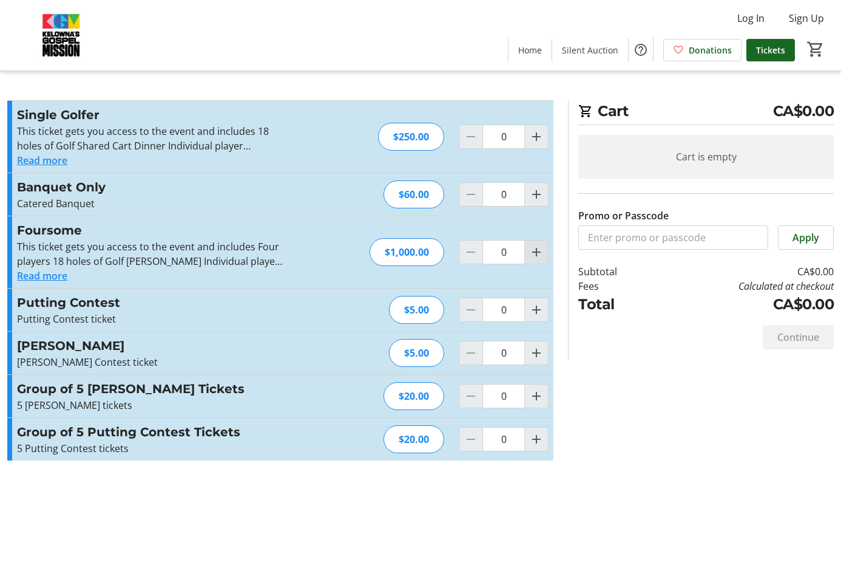  I want to click on td: Subtotal, so click(616, 271).